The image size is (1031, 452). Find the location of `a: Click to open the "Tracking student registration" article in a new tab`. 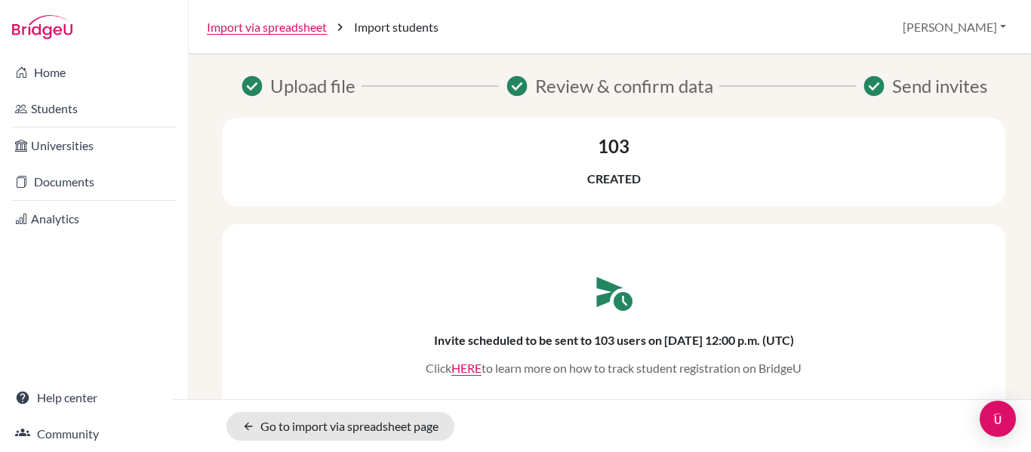

a: Click to open the "Tracking student registration" article in a new tab is located at coordinates (467, 368).